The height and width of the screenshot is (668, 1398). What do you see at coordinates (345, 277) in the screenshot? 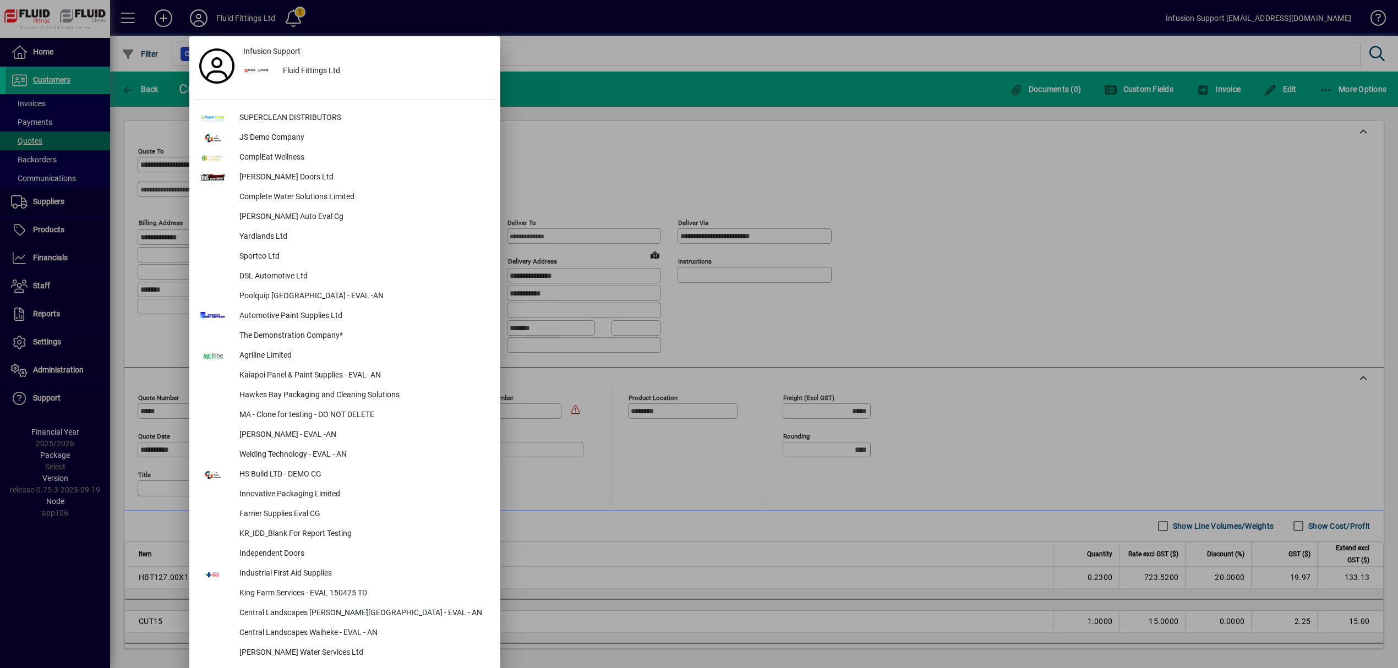
I see `button: DSL Automotive Ltd` at bounding box center [345, 277].